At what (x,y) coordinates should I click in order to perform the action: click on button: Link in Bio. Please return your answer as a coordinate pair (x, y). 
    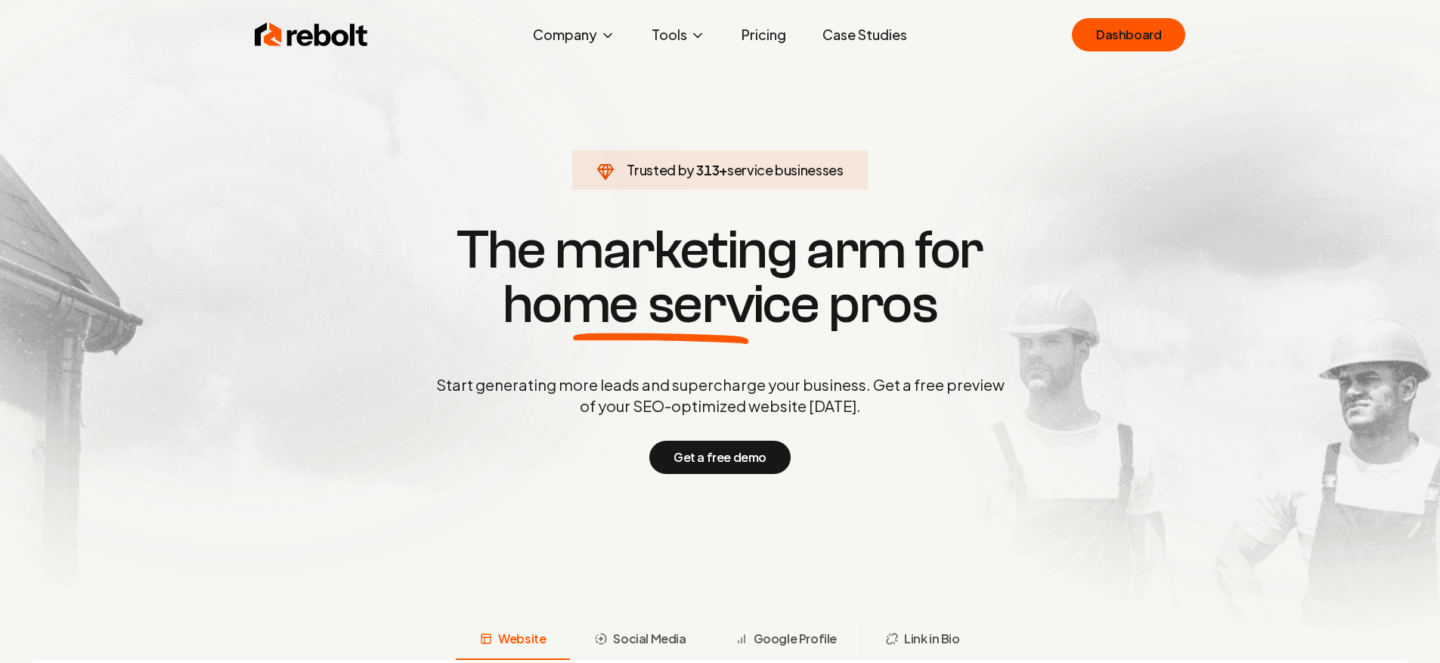
    Looking at the image, I should click on (922, 640).